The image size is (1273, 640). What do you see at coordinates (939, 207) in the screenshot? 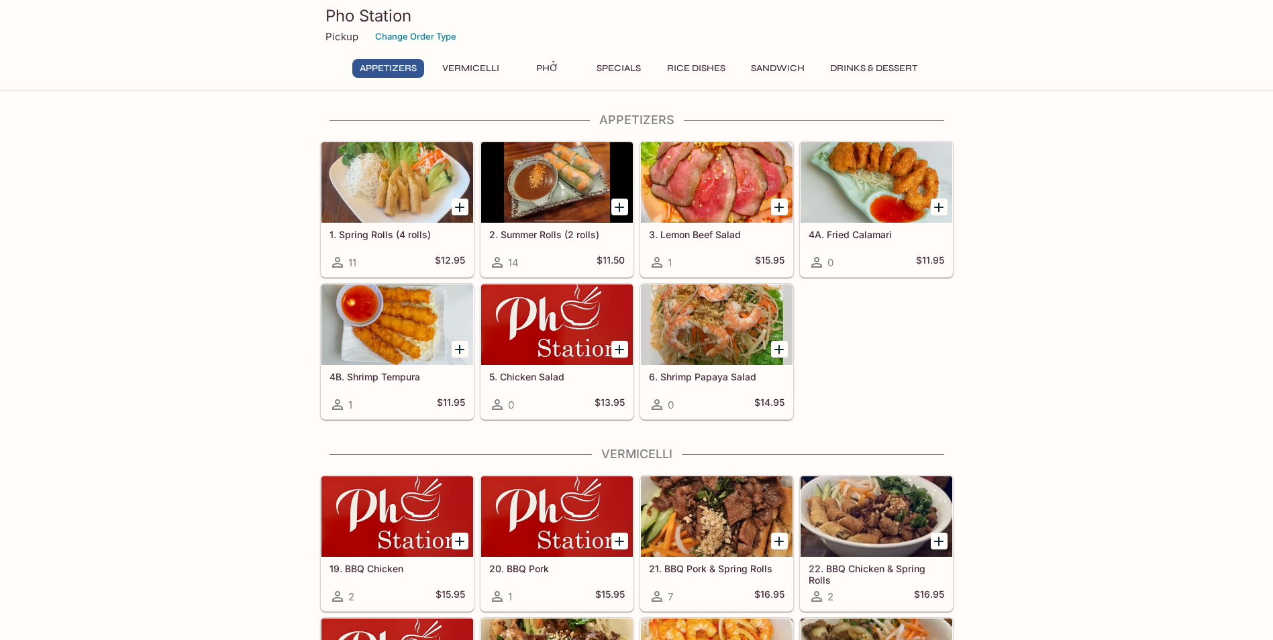
I see `button: Add 4A. Fried Calamari` at bounding box center [939, 207].